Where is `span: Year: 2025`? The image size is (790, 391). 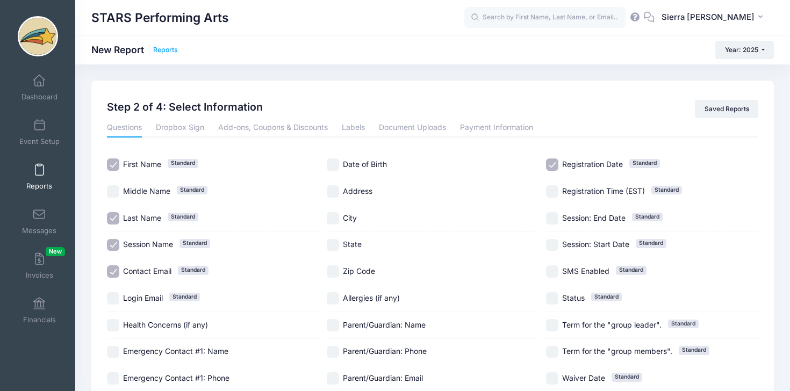
span: Year: 2025 is located at coordinates (741, 49).